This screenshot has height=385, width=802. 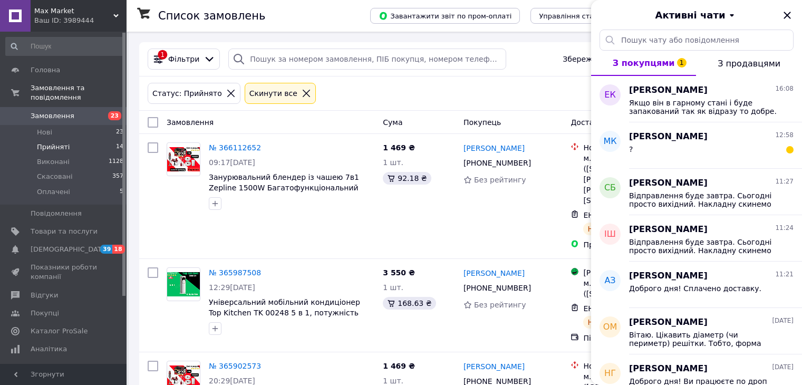 What do you see at coordinates (482, 122) in the screenshot?
I see `span: Покупець` at bounding box center [482, 122].